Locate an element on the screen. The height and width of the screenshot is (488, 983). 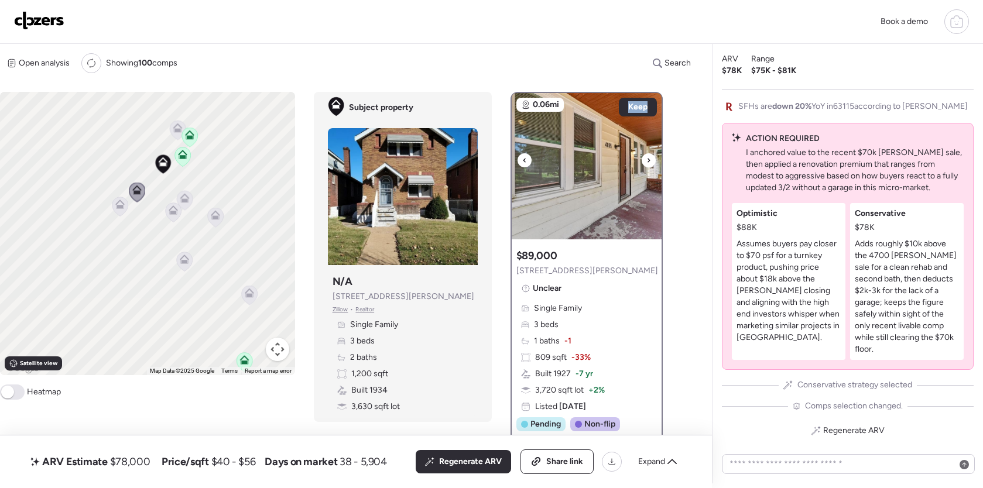
p: Assumes buyers pay closer to $70 psf for a turnkey product, pushing price about $18k above the [P... is located at coordinates (789, 291).